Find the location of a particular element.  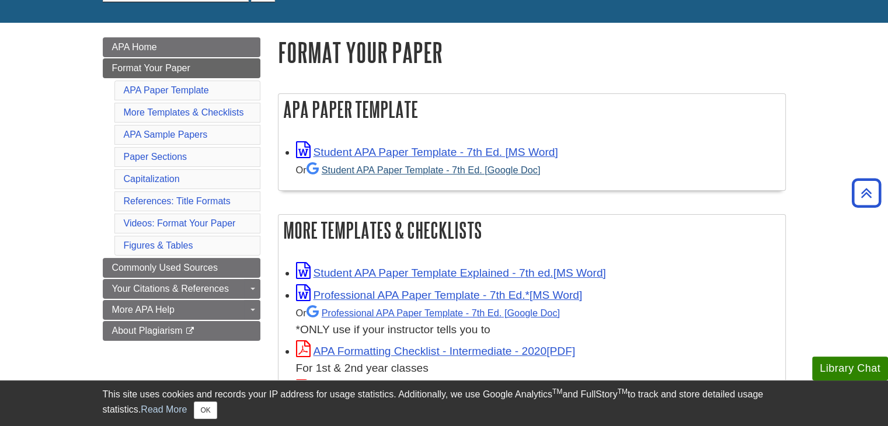

div: For 1st & 2nd year classes is located at coordinates (538, 368).